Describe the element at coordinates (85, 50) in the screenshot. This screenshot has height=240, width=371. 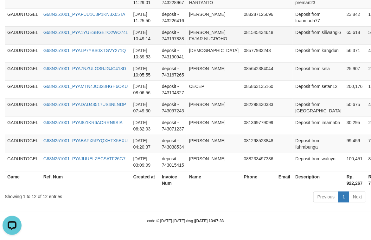
I see `a: G68N251001_PYALP7YBS0XTGVY271Q` at that location.